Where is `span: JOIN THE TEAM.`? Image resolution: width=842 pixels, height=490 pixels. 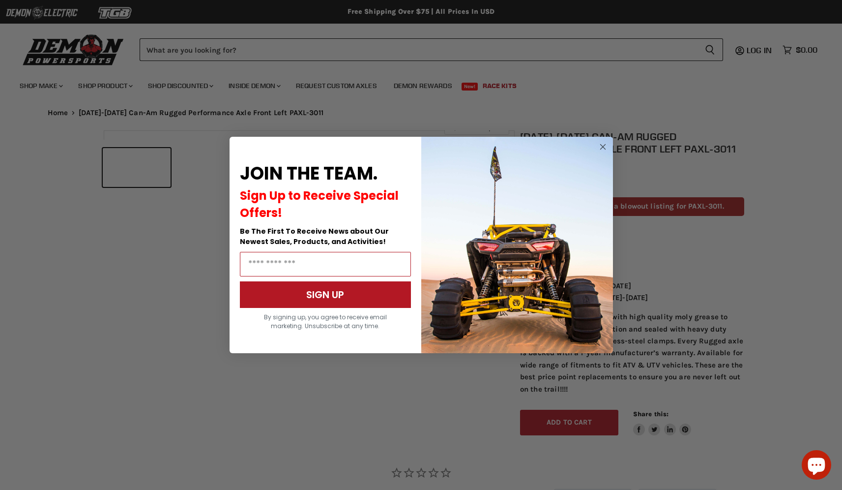
span: JOIN THE TEAM. is located at coordinates (309, 173).